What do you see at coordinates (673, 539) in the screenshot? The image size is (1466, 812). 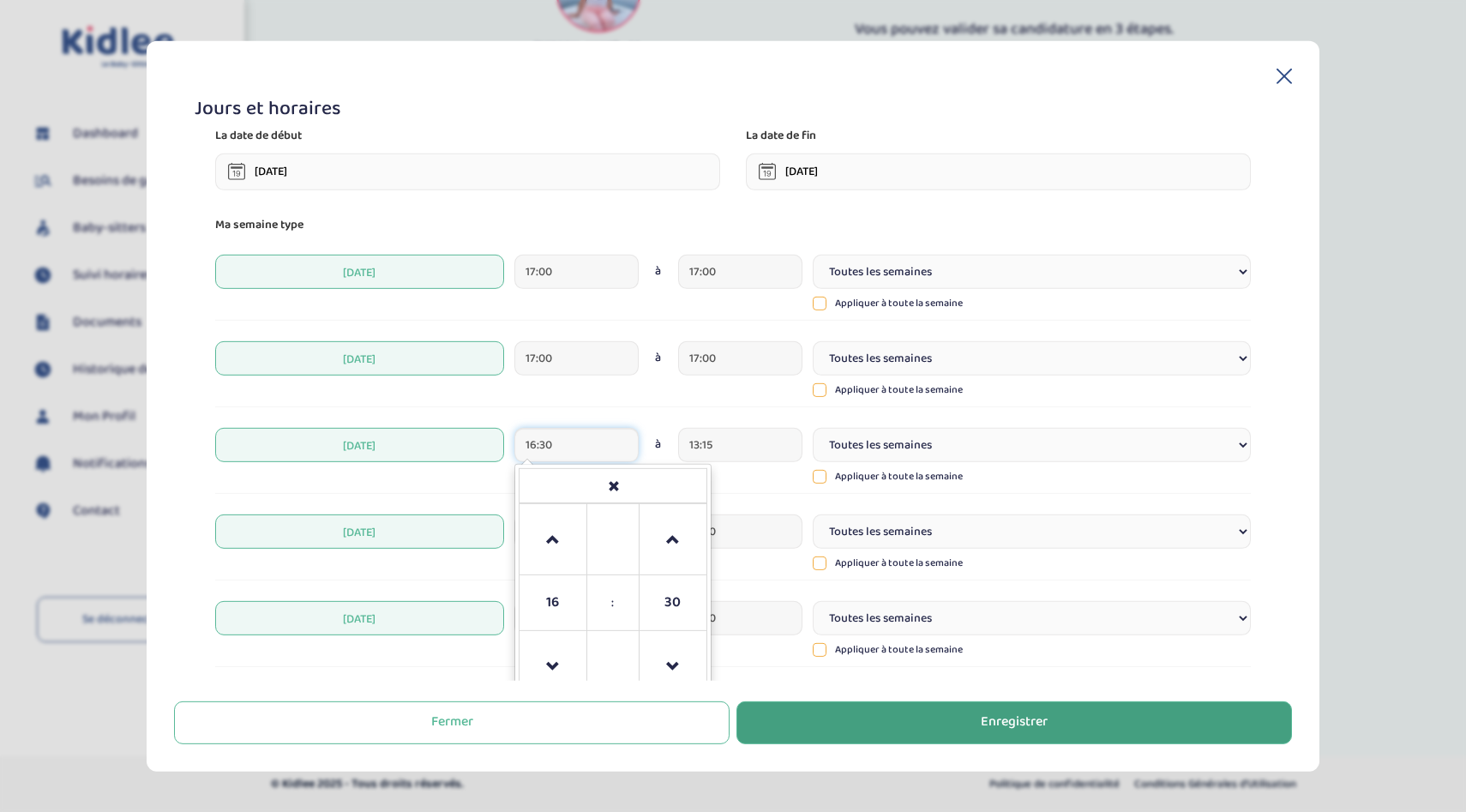 I see `a: Increment Minute` at bounding box center [673, 539].